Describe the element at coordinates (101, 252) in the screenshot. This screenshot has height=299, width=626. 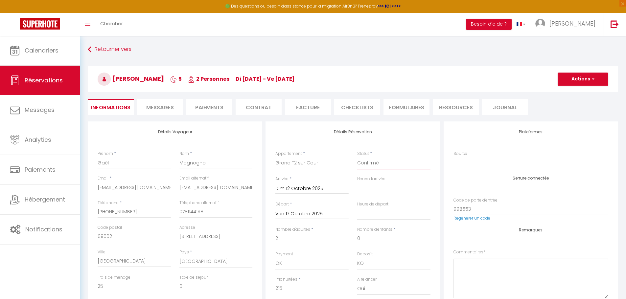
I see `label: Ville` at that location.